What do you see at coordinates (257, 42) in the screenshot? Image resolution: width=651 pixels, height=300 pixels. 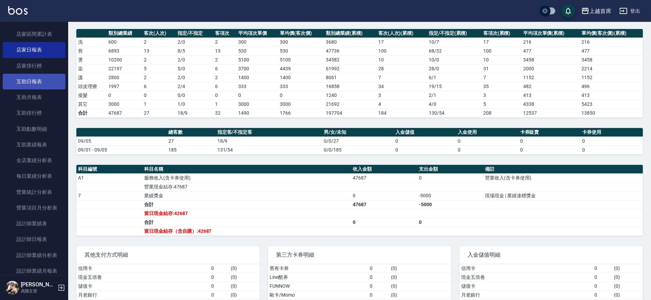 I see `td: 300` at bounding box center [257, 42].